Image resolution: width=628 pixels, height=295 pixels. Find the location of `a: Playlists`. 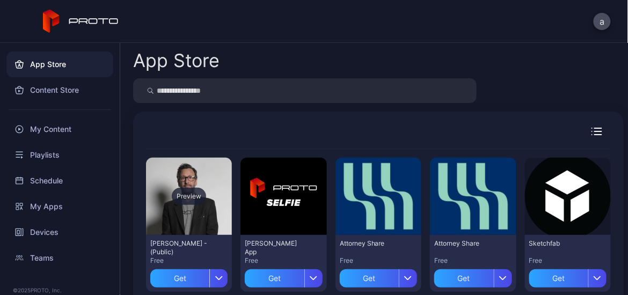

a: Playlists is located at coordinates (60, 155).